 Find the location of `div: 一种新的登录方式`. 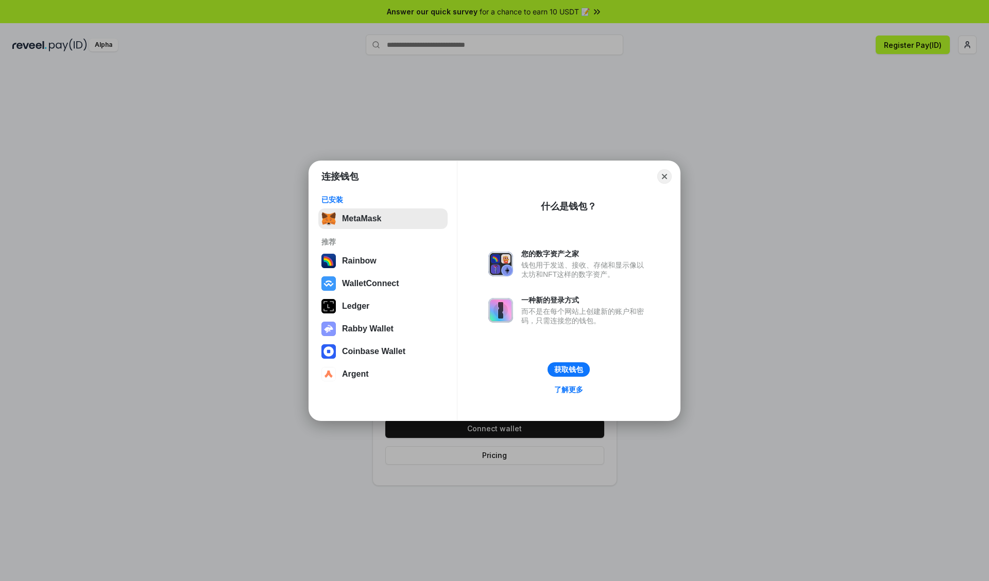

div: 一种新的登录方式 is located at coordinates (585, 300).